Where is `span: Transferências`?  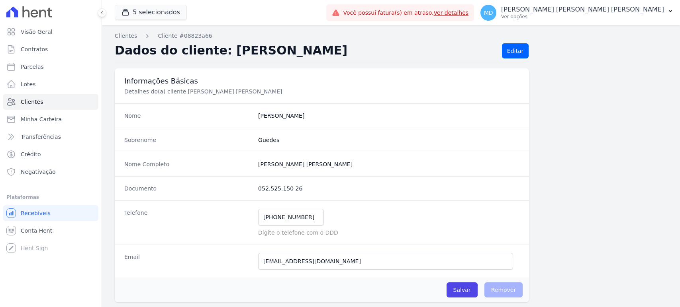 span: Transferências is located at coordinates (41, 137).